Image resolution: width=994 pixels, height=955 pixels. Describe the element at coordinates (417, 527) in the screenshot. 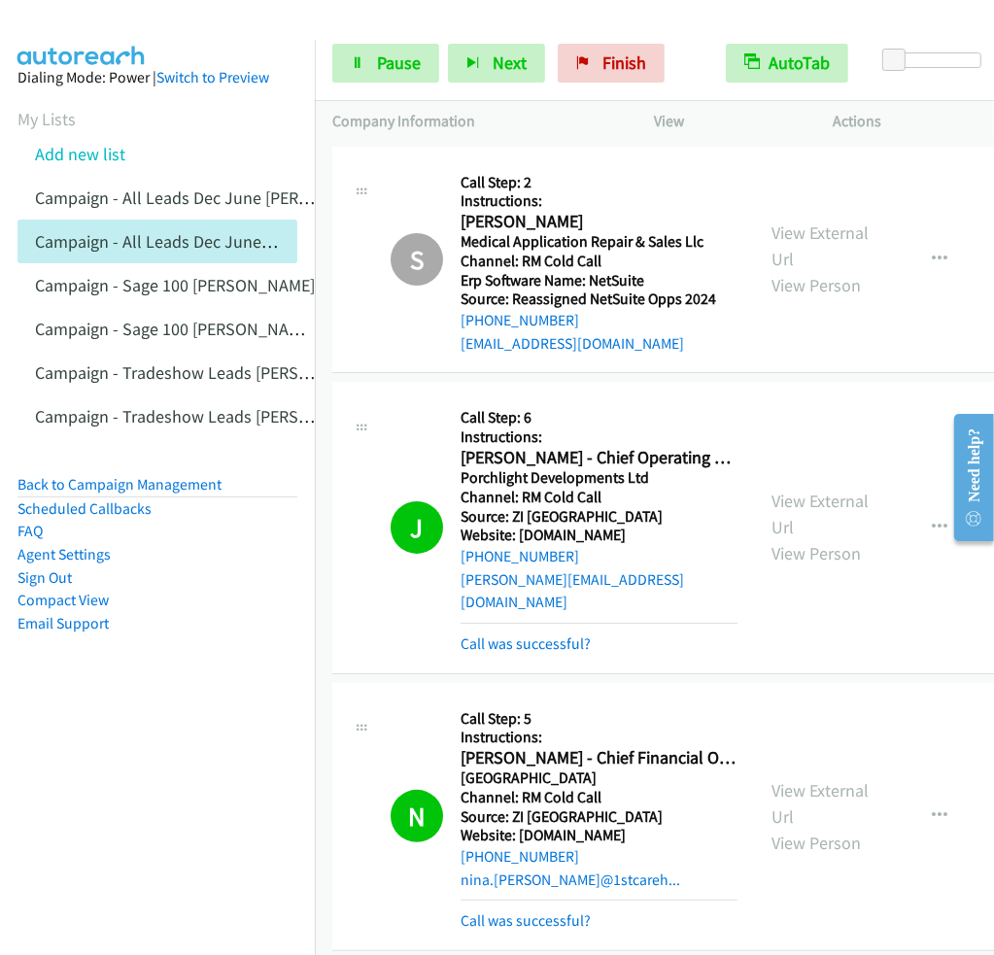

I see `h1: J` at that location.